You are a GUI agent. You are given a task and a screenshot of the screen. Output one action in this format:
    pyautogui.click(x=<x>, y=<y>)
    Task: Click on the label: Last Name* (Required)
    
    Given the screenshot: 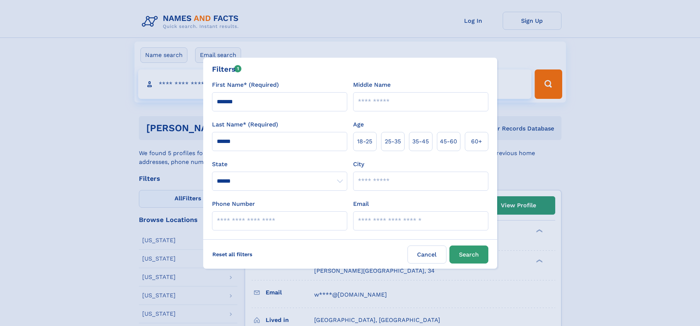 What is the action you would take?
    pyautogui.click(x=245, y=125)
    